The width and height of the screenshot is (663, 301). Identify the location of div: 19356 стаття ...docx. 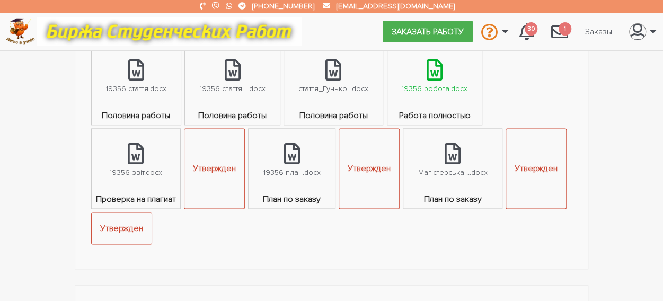
(232, 88).